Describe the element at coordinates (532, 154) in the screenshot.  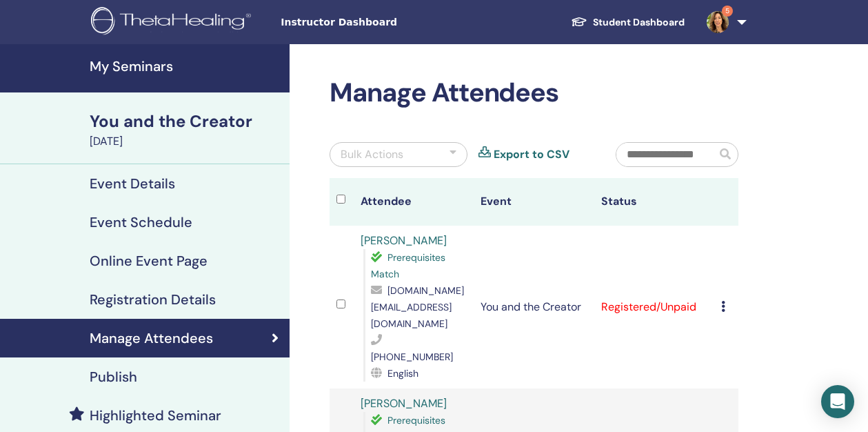
I see `a: Export to CSV` at that location.